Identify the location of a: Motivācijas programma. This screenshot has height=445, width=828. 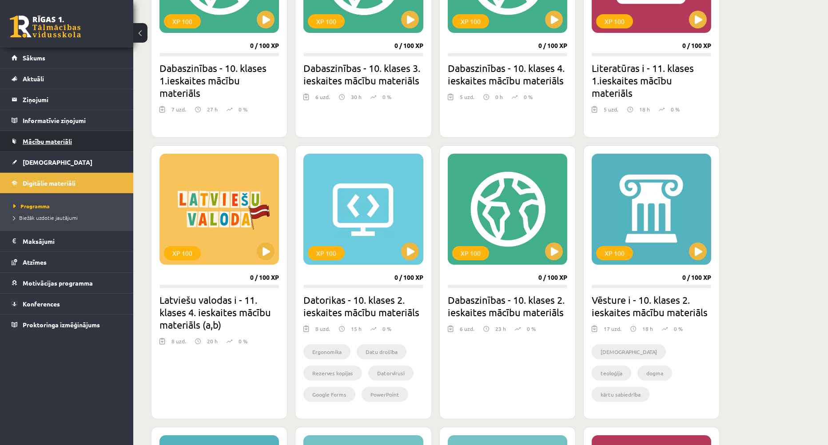
(67, 283).